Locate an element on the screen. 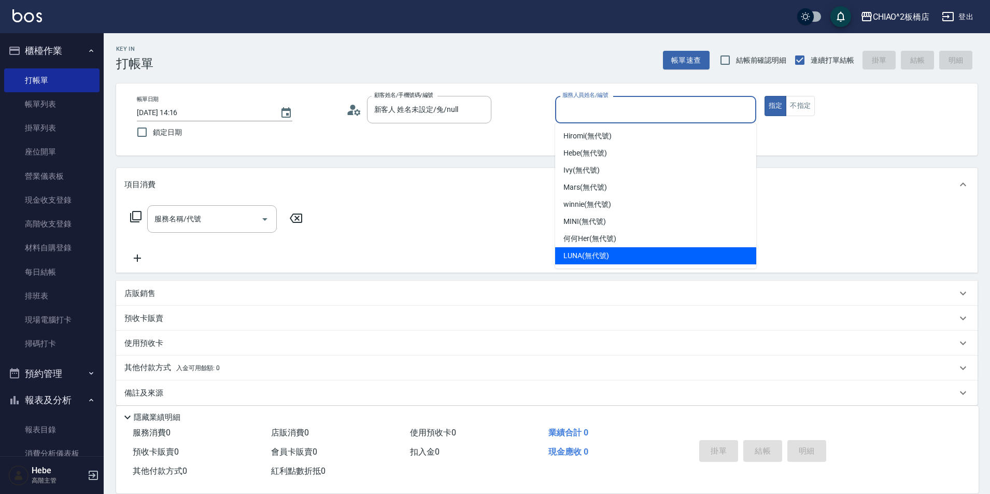 This screenshot has height=494, width=990. span: Ivy (無代號) is located at coordinates (581, 170).